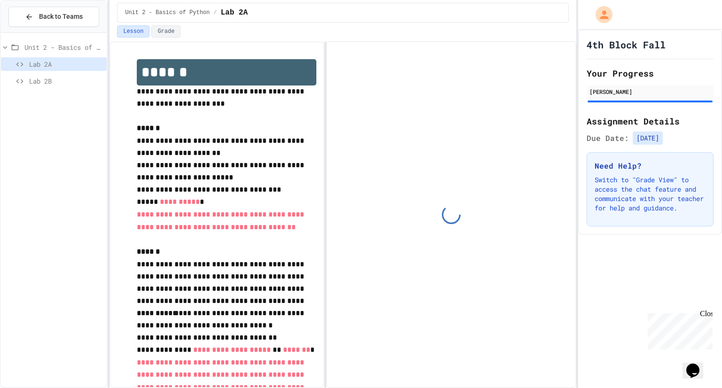  I want to click on h2: Your Progress, so click(650, 73).